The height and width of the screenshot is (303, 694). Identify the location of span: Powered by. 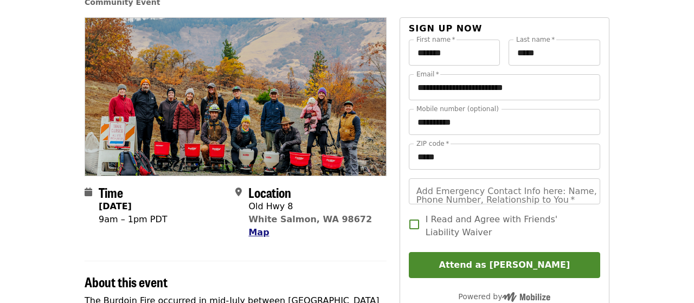
(504, 297).